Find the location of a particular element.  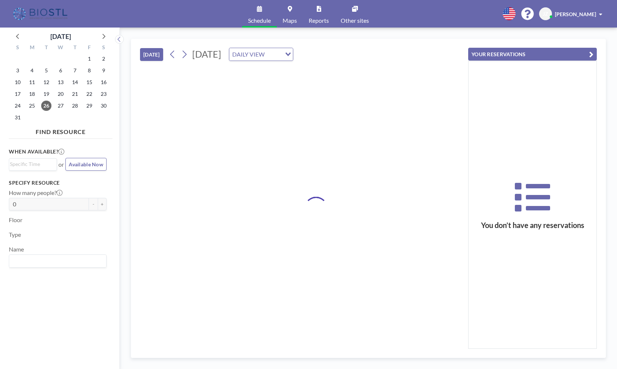

h3: You don’t have any reservations is located at coordinates (532, 225).